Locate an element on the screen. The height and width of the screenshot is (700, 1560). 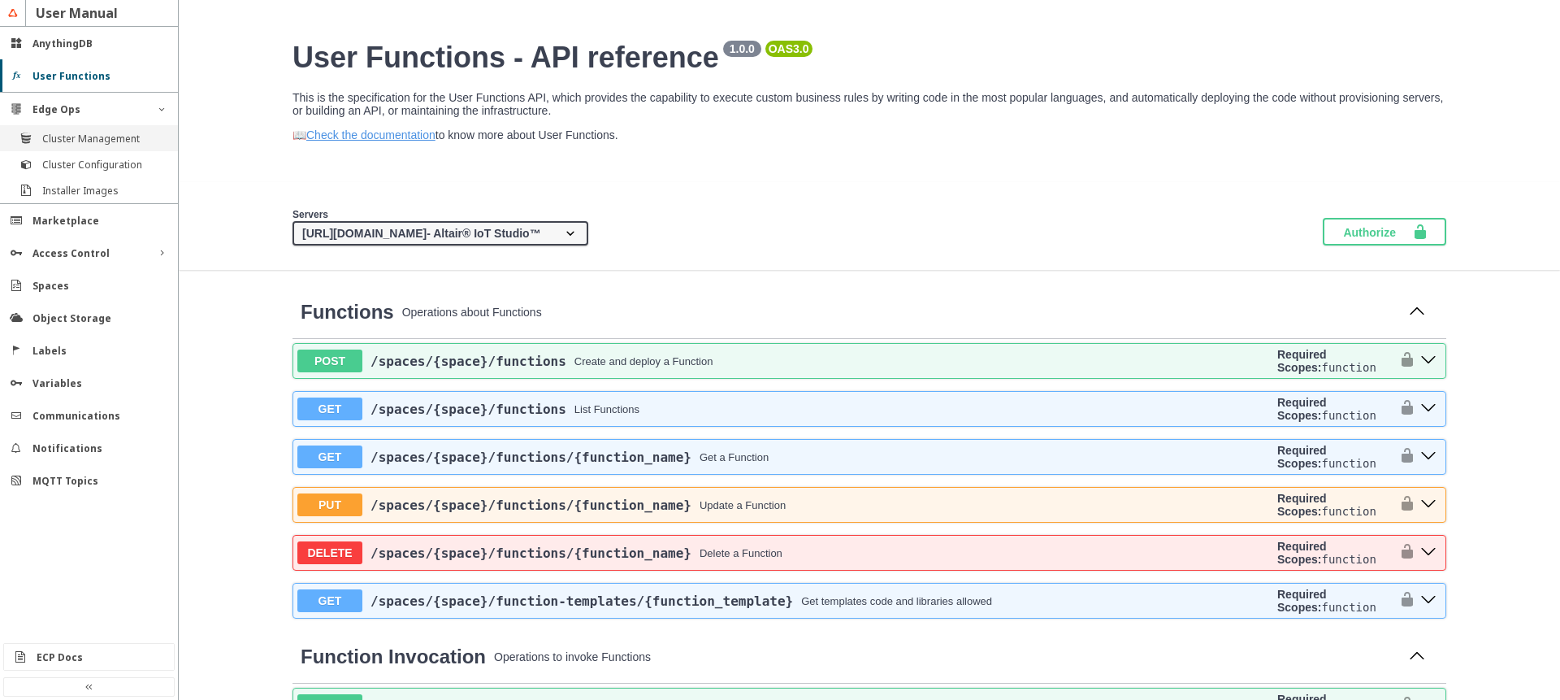
button: get ​/spaces​/{space}​/functions​/{function_name} is located at coordinates (1428, 457).